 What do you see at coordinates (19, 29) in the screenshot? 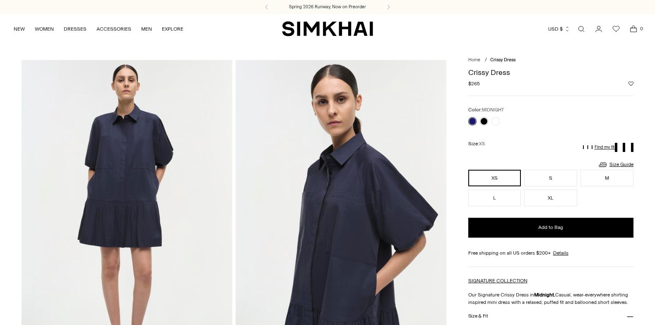
I see `a: NEW` at bounding box center [19, 29].